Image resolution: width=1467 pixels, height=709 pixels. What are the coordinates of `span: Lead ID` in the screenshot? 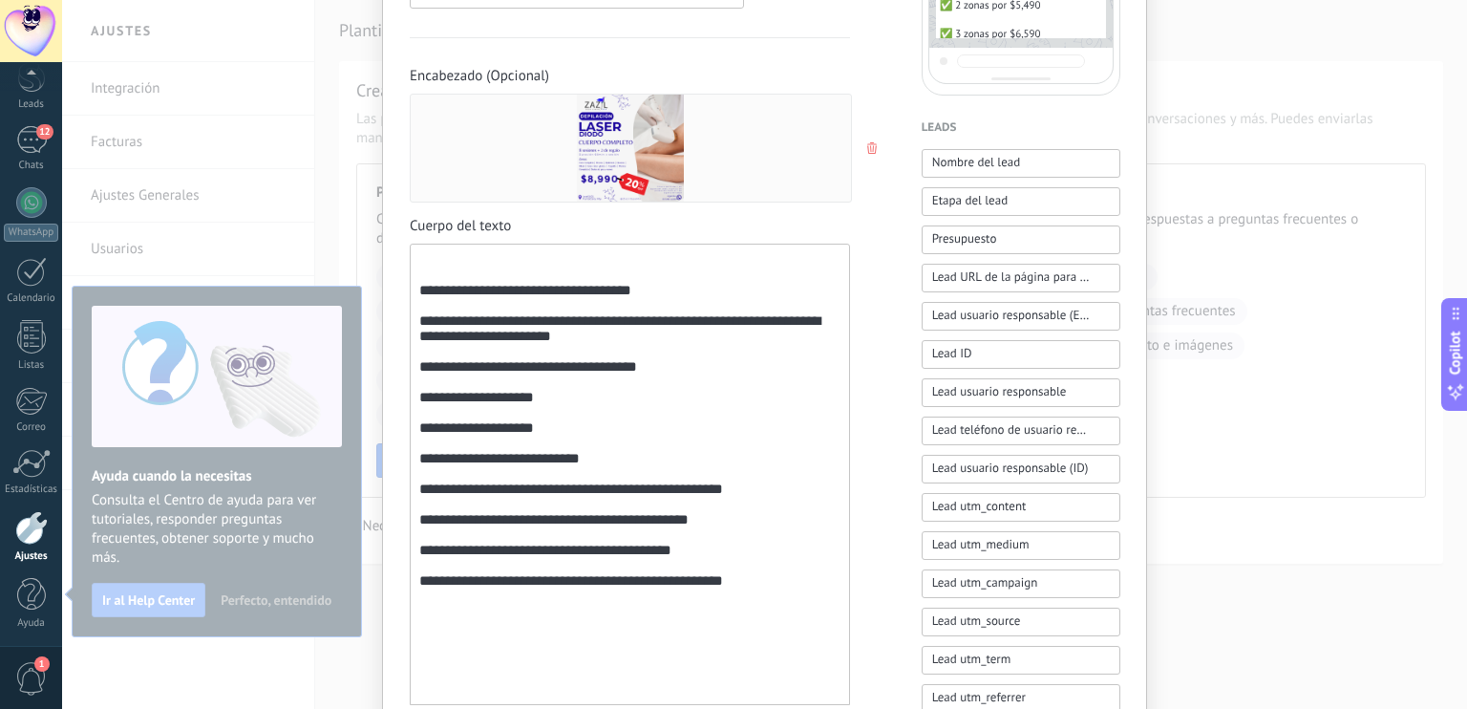 It's located at (952, 353).